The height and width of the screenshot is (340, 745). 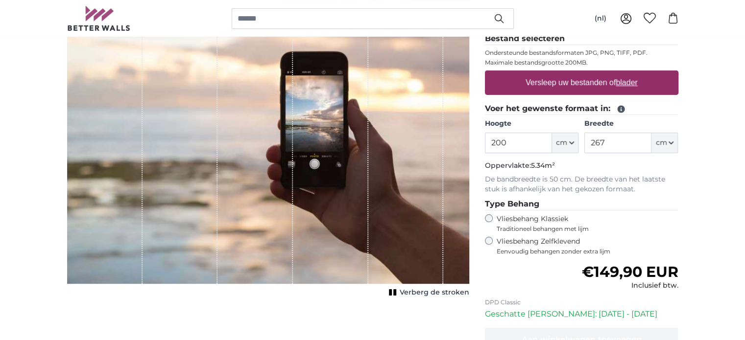 I want to click on p: De bandbreedte is 50 cm. De breedte van het laatste stuk is afhankelijk van het gekozen formaat., so click(x=581, y=185).